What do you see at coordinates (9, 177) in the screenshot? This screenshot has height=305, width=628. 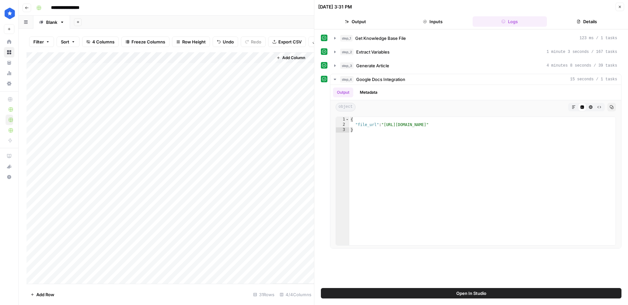 I see `button: Help + Support` at bounding box center [9, 177].